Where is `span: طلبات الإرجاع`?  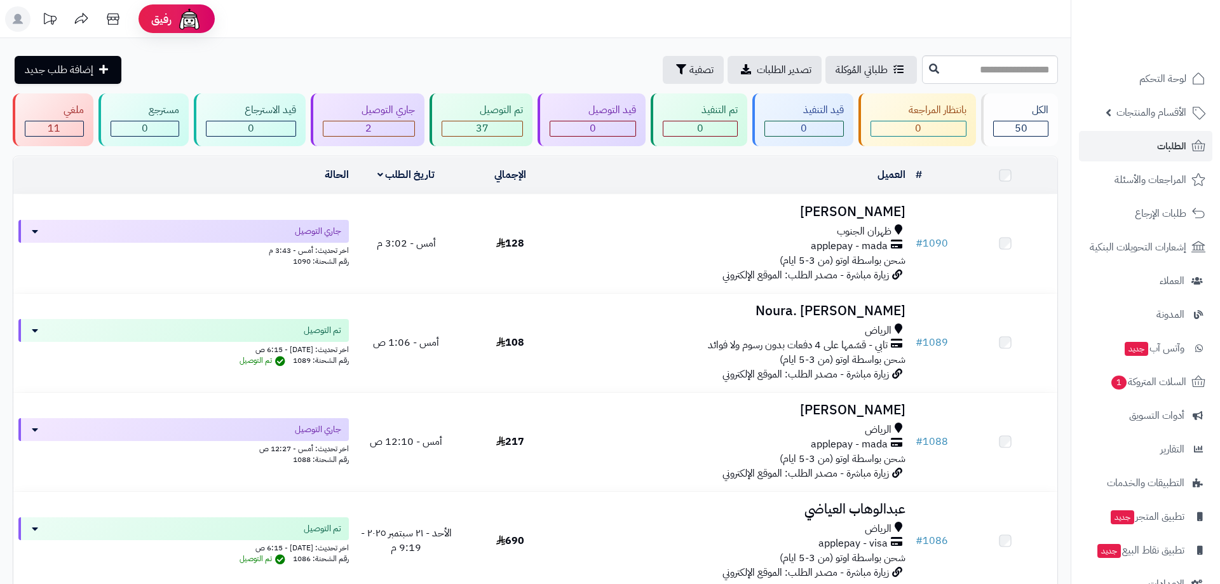
span: طلبات الإرجاع is located at coordinates (1161, 214).